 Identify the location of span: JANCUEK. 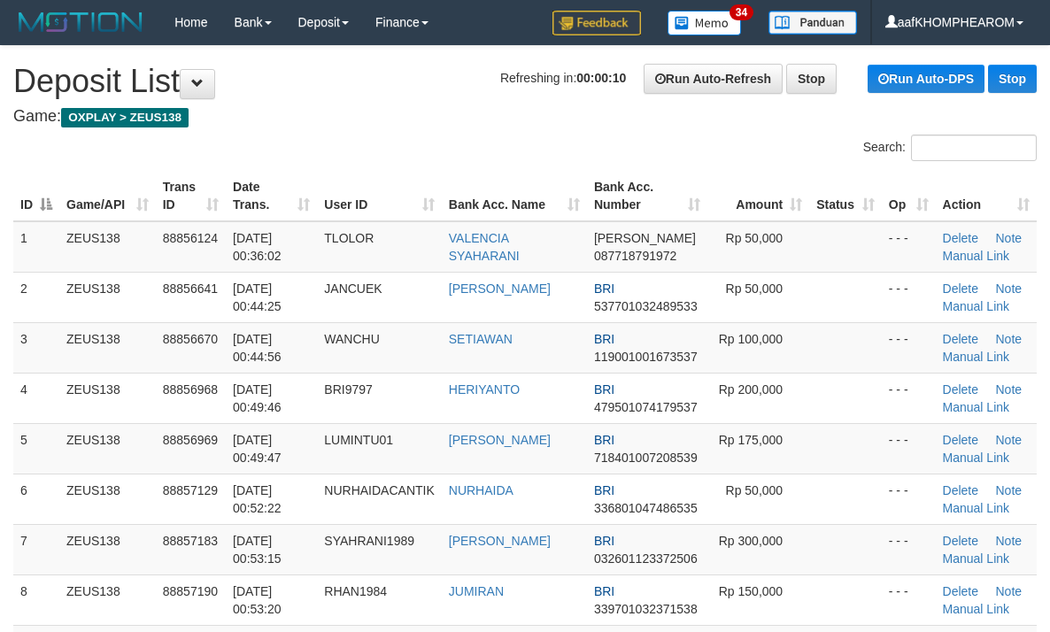
(352, 289).